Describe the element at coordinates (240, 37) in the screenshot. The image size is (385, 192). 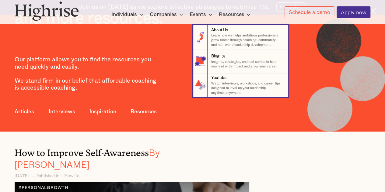
I see `a: About UsLearn how we helps ambitious professionals grow faster through coaching, community, and r...` at that location.